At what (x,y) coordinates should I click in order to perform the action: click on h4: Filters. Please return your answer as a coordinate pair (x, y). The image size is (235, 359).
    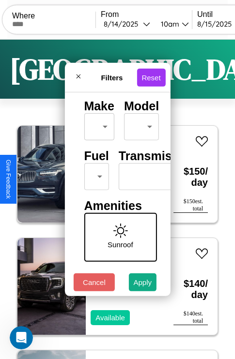
    Looking at the image, I should click on (111, 77).